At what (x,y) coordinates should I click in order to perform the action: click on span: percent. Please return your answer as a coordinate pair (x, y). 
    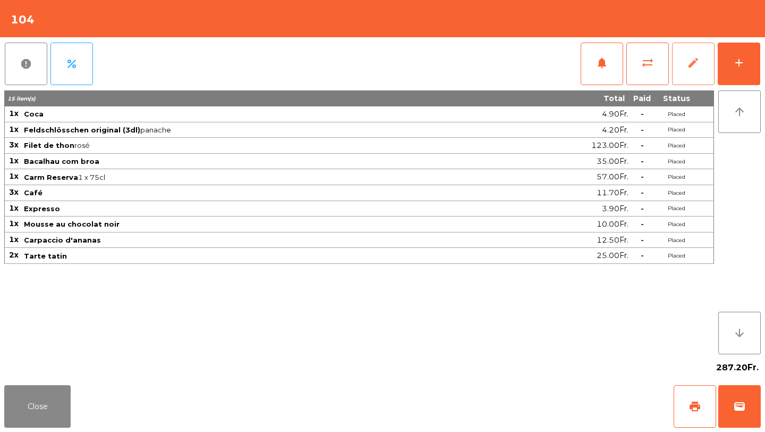
    Looking at the image, I should click on (72, 64).